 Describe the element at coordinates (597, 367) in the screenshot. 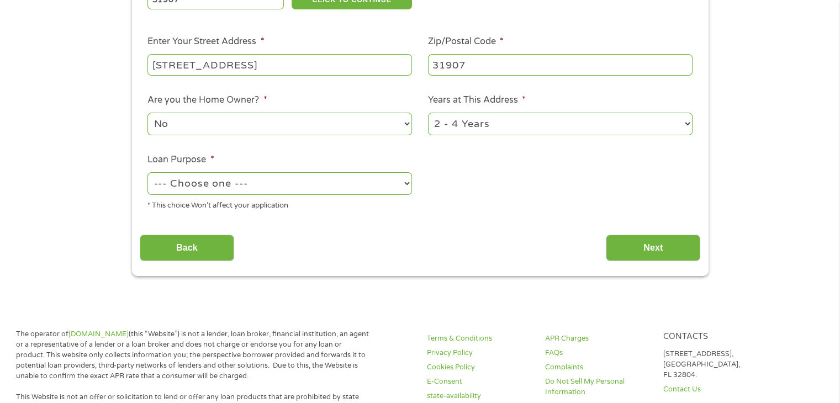

I see `a: Complaints` at that location.